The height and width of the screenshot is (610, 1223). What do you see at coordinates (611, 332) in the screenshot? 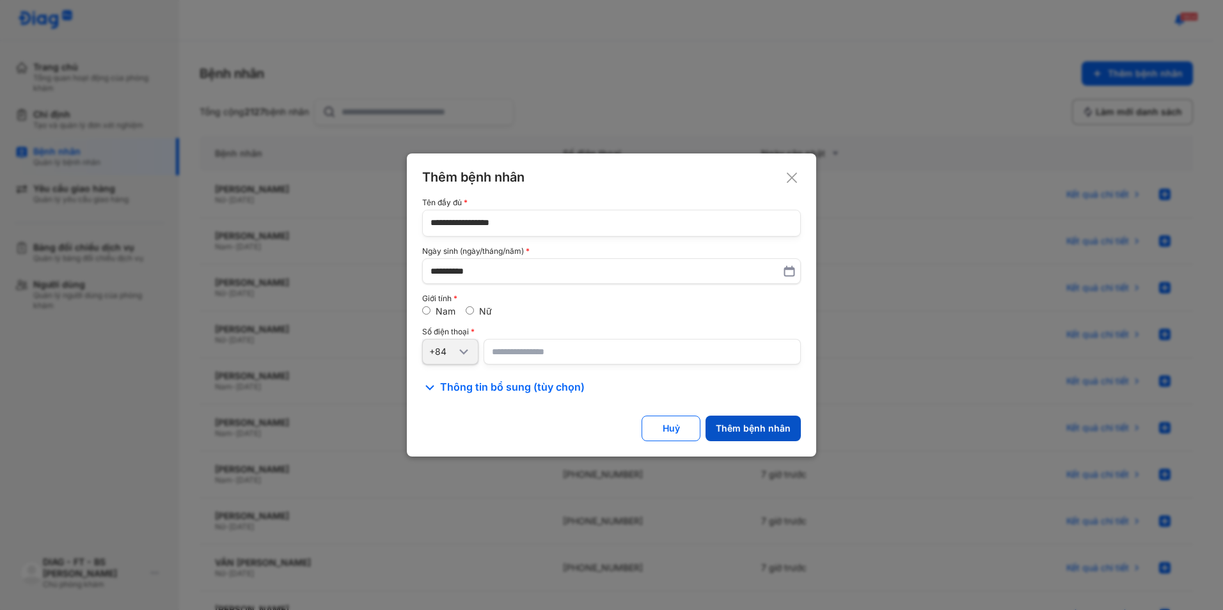
I see `div: Số điện thoại` at bounding box center [611, 332].